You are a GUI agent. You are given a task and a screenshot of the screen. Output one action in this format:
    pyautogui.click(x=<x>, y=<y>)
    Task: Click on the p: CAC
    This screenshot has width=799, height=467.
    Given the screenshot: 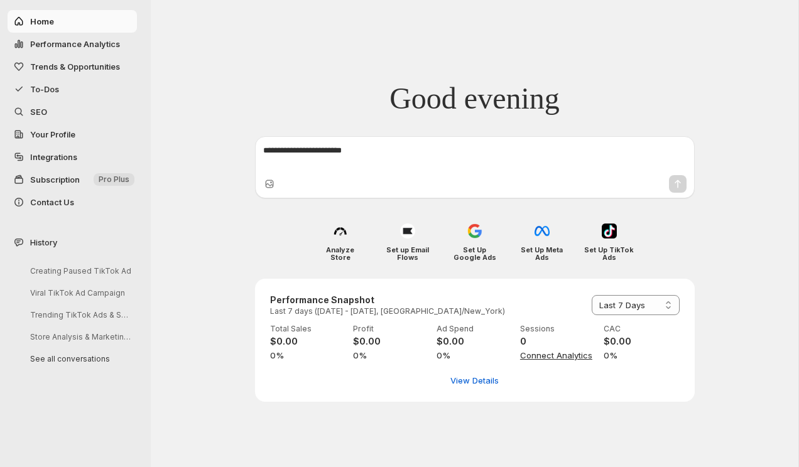 What is the action you would take?
    pyautogui.click(x=641, y=329)
    